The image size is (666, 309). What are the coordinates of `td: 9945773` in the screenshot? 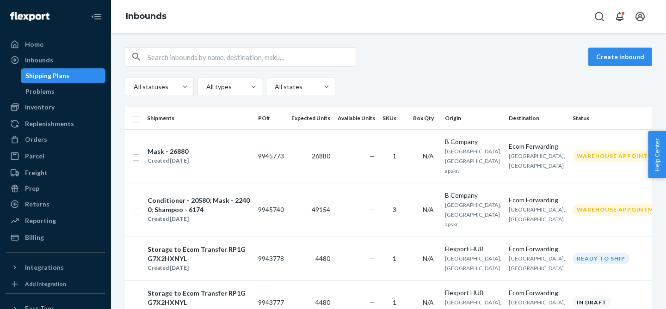 It's located at (271, 156).